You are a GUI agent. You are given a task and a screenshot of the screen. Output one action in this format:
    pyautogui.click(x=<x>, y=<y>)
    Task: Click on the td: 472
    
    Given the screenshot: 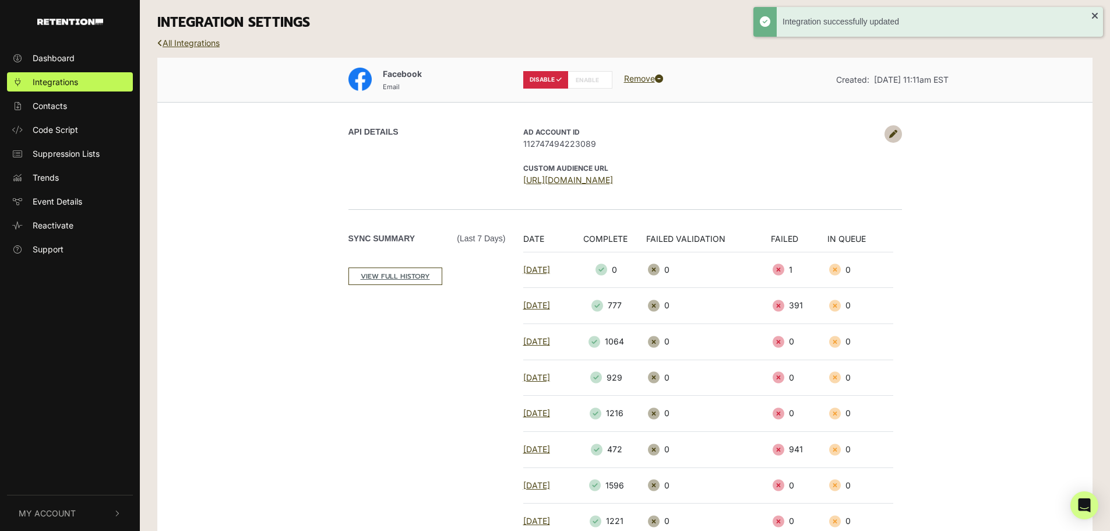 What is the action you would take?
    pyautogui.click(x=608, y=449)
    